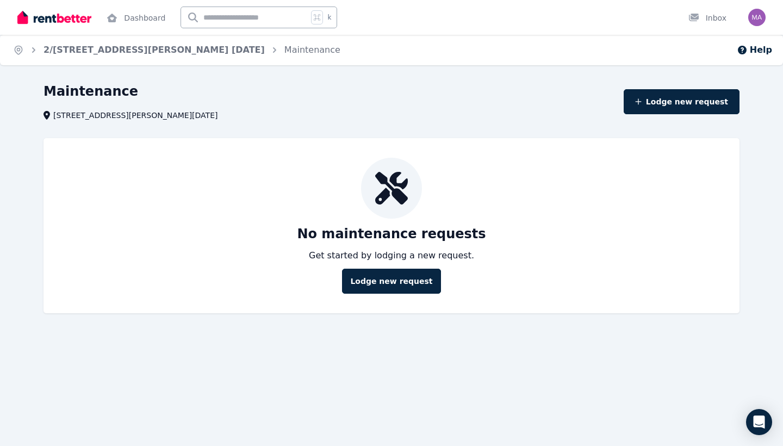 This screenshot has height=446, width=783. What do you see at coordinates (91, 91) in the screenshot?
I see `h1: Maintenance` at bounding box center [91, 91].